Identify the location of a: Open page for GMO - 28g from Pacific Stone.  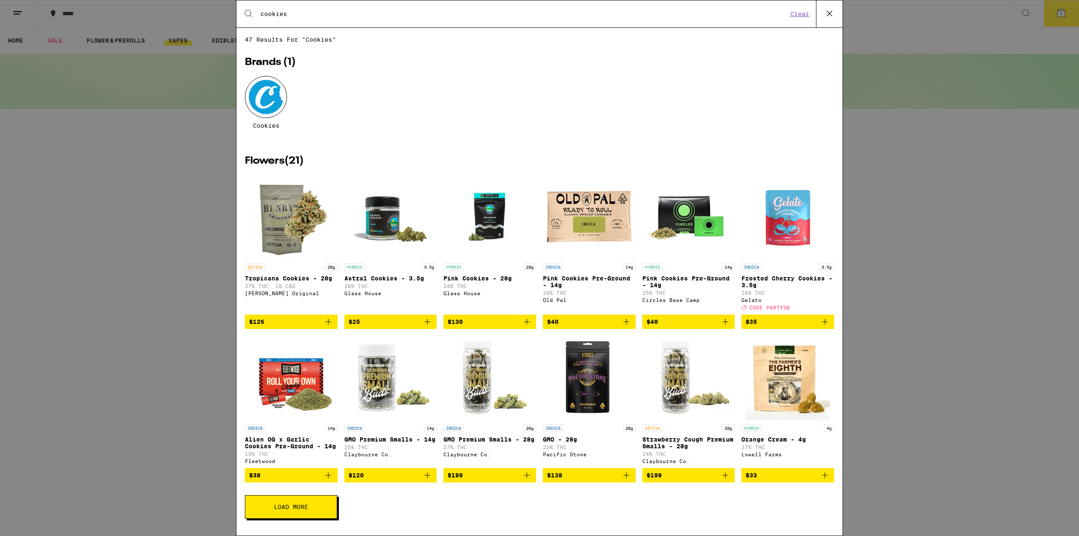
(589, 402).